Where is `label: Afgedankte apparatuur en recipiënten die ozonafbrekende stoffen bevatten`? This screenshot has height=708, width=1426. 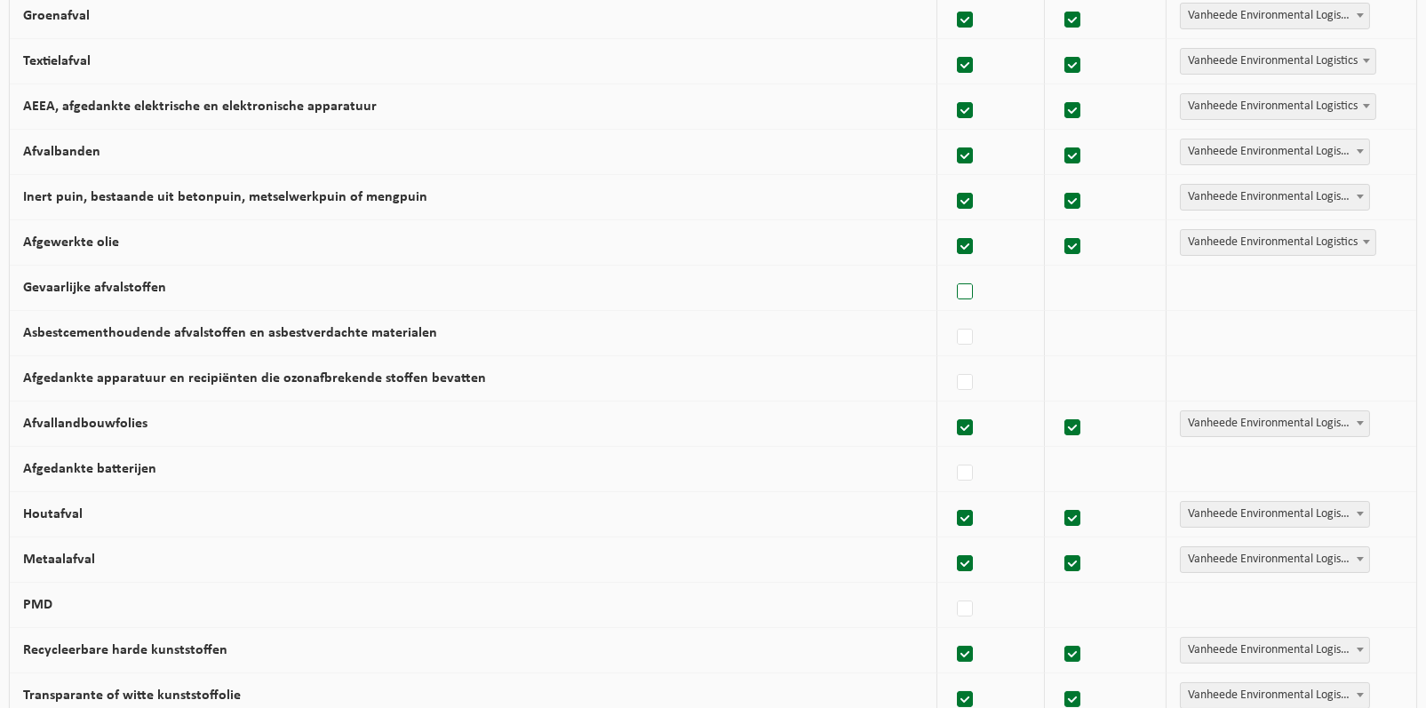
label: Afgedankte apparatuur en recipiënten die ozonafbrekende stoffen bevatten is located at coordinates (254, 378).